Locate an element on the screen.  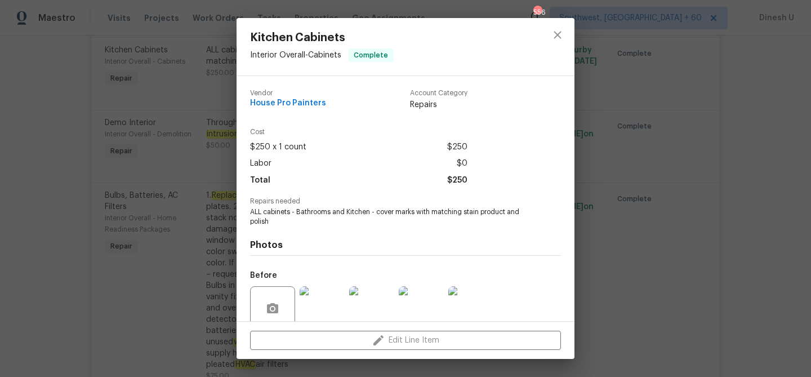
div: 556 is located at coordinates (538, 12).